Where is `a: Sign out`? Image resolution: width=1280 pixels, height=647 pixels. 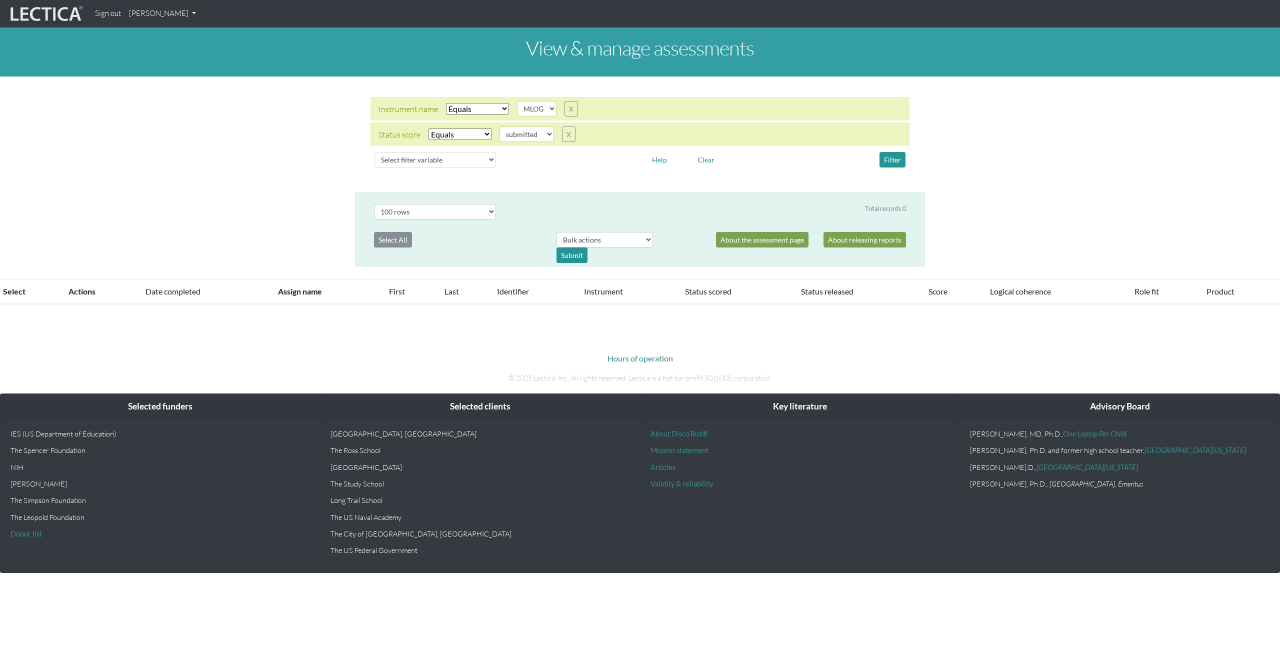 a: Sign out is located at coordinates (108, 13).